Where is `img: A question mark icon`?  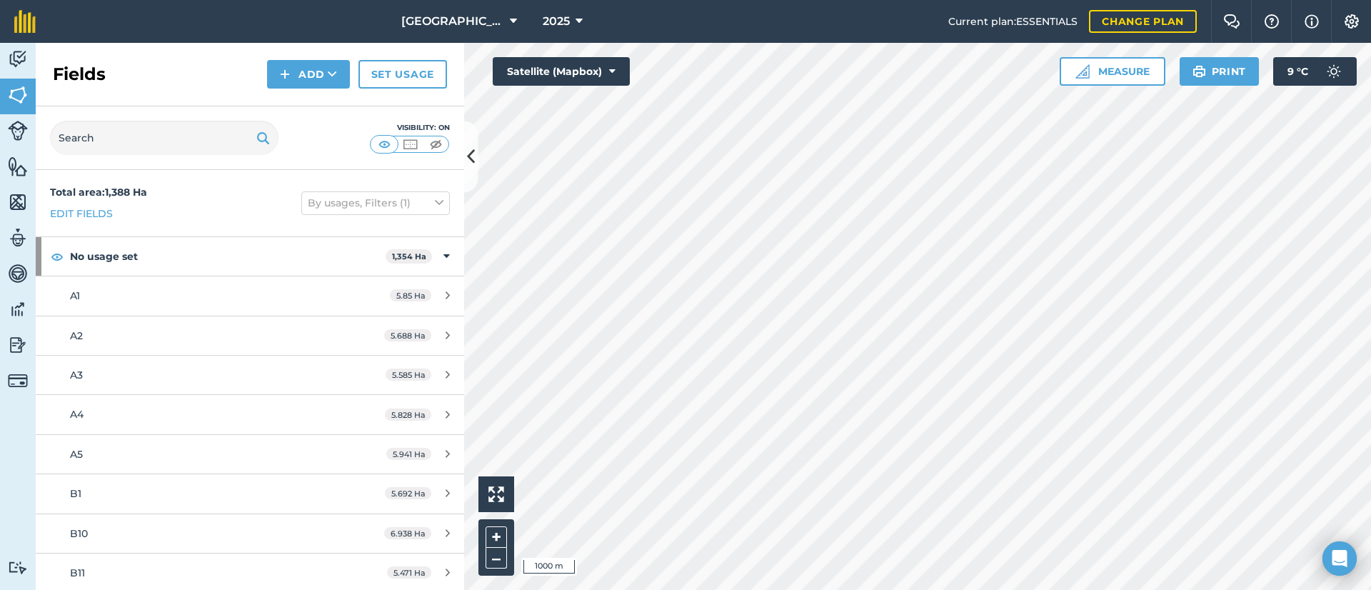
img: A question mark icon is located at coordinates (1272, 21).